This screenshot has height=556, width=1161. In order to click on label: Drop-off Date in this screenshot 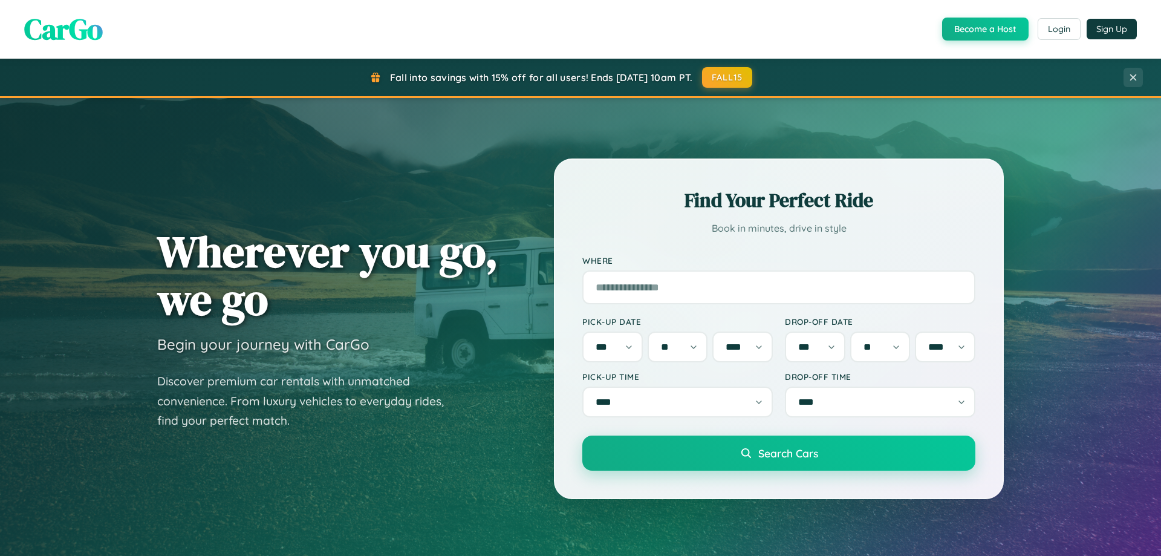, I will do `click(880, 321)`.